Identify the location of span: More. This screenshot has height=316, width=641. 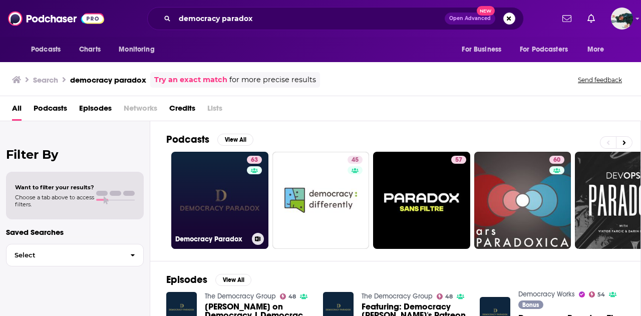
(596, 50).